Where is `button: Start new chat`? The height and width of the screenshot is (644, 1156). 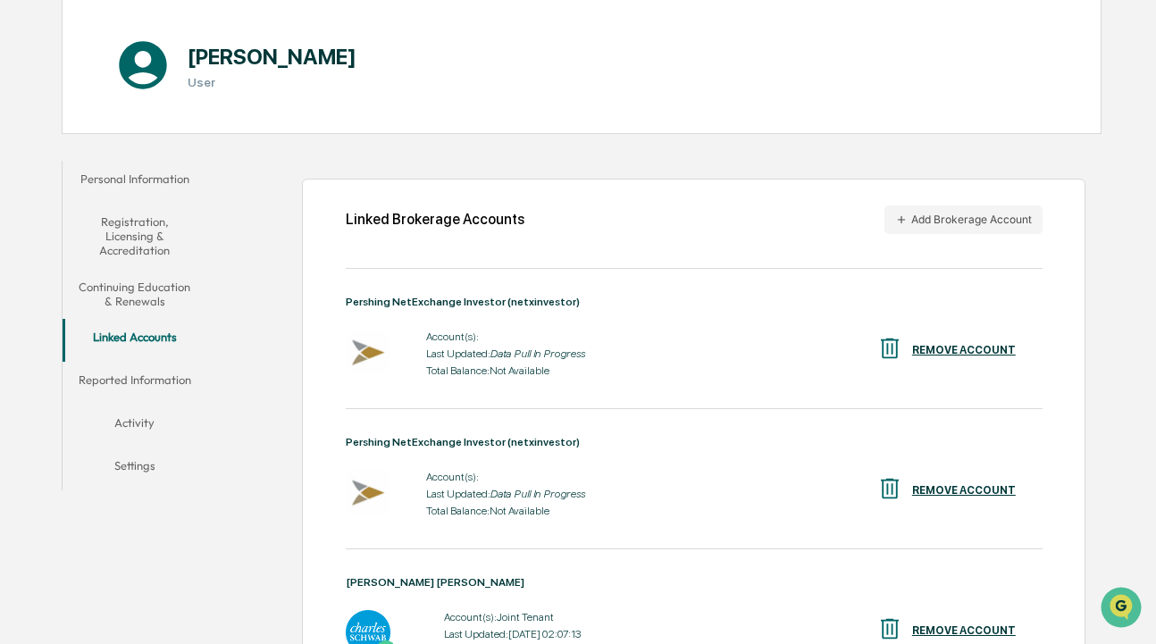
button: Start new chat is located at coordinates (315, 153).